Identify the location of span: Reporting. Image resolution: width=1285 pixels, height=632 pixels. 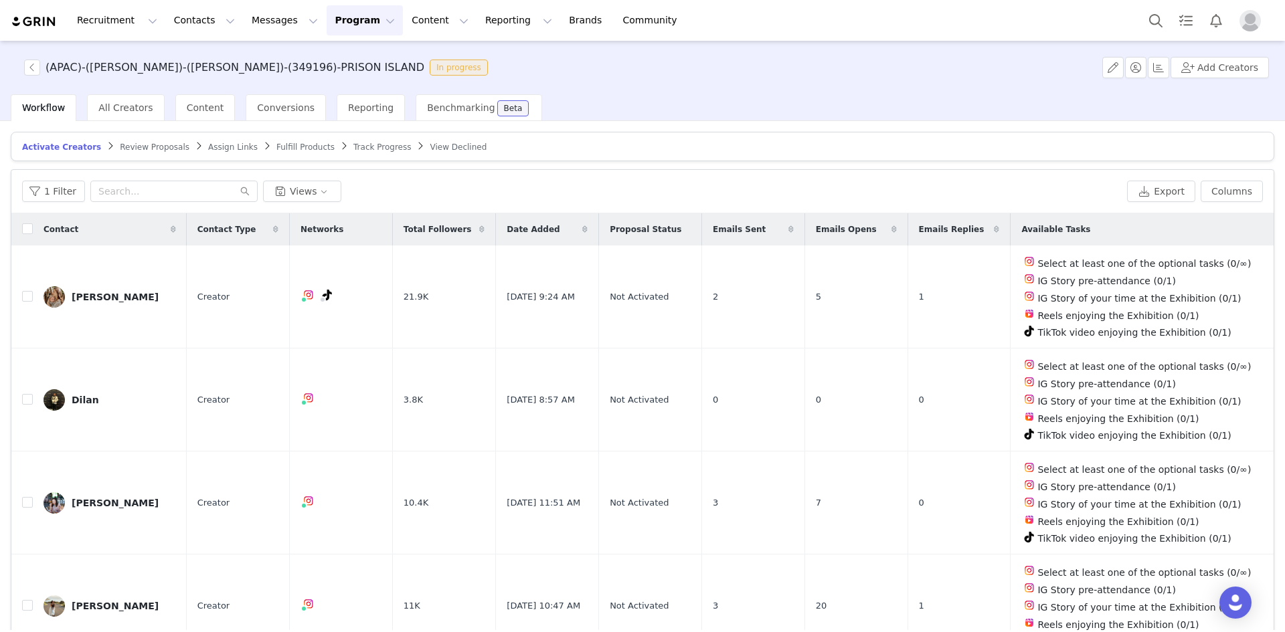
(371, 108).